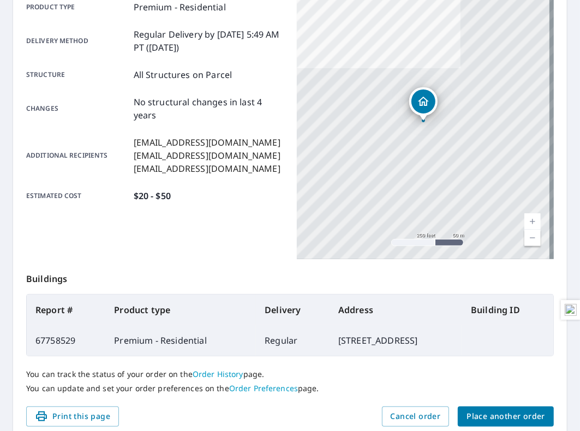 This screenshot has height=431, width=580. What do you see at coordinates (73, 416) in the screenshot?
I see `span: Print this page` at bounding box center [73, 416].